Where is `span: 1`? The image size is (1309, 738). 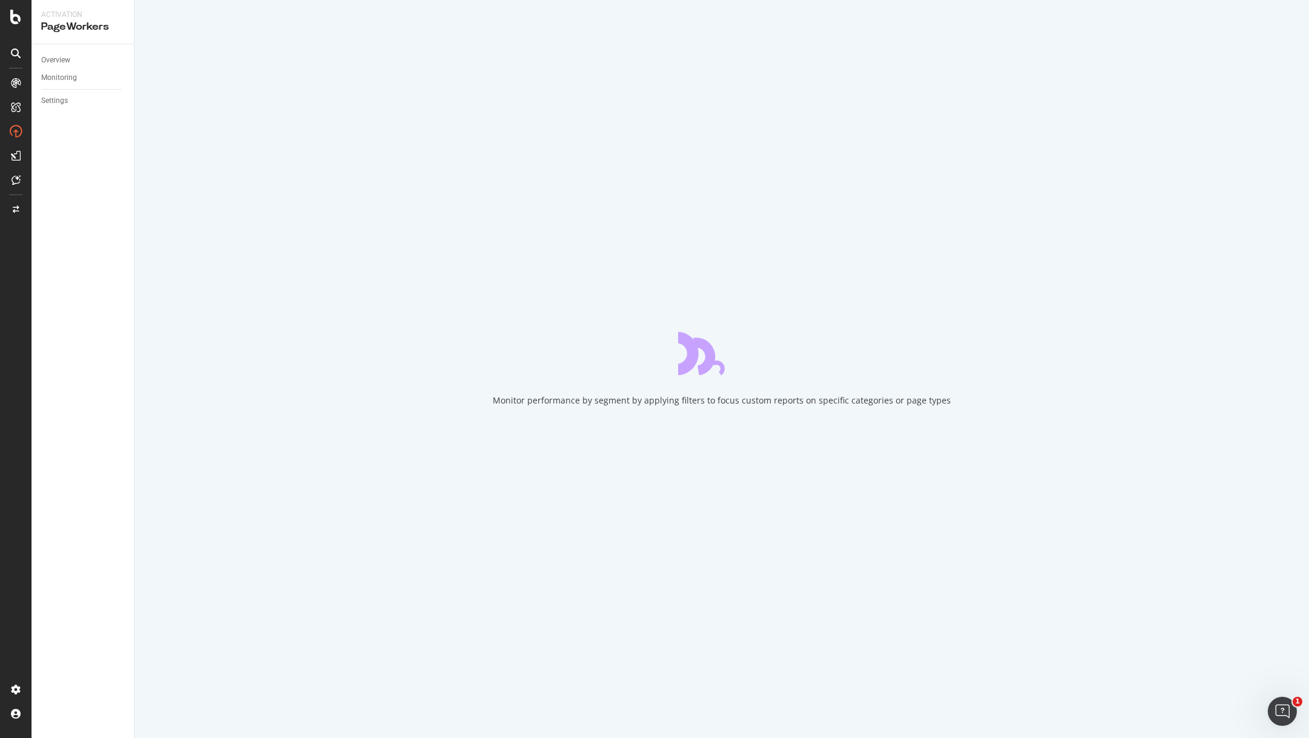
span: 1 is located at coordinates (1298, 702).